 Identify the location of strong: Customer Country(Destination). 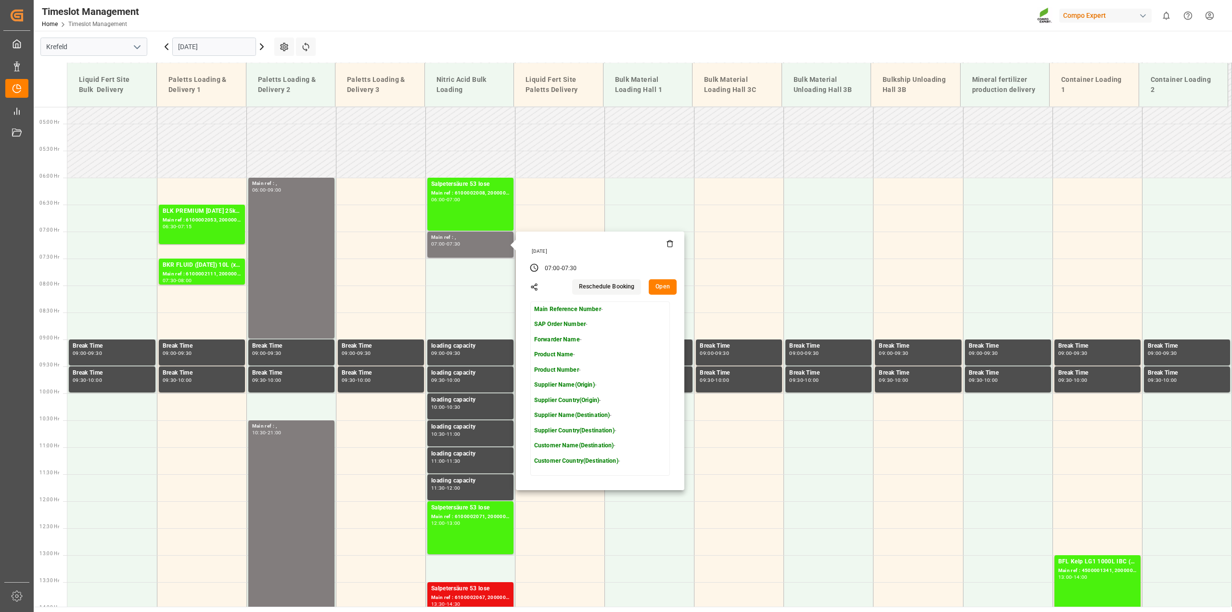
(576, 461).